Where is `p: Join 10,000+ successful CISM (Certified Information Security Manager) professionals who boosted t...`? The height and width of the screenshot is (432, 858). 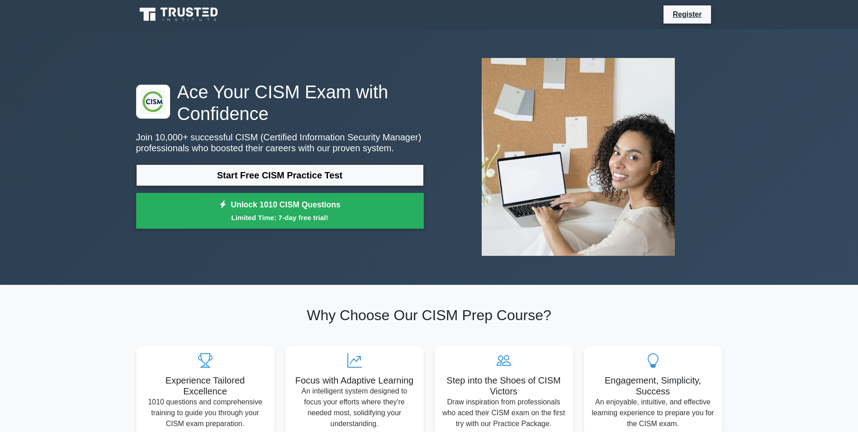 p: Join 10,000+ successful CISM (Certified Information Security Manager) professionals who boosted t... is located at coordinates (280, 143).